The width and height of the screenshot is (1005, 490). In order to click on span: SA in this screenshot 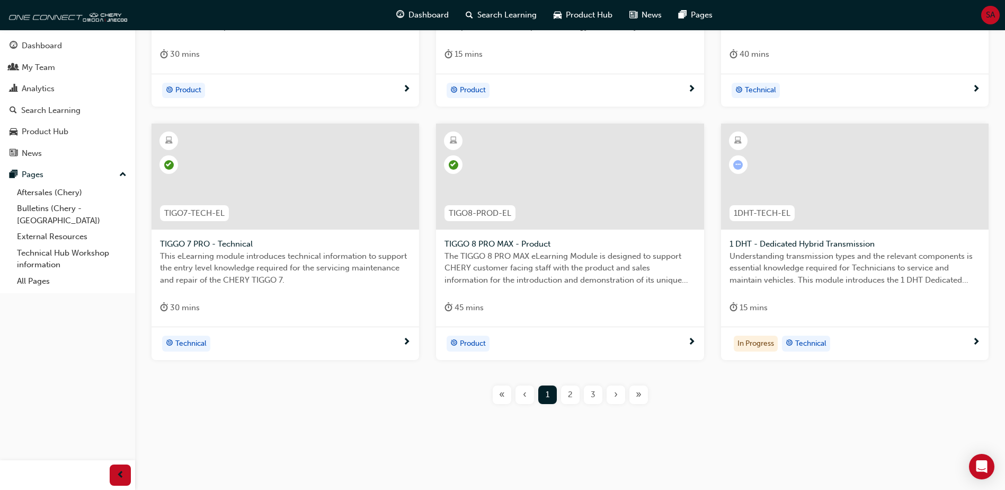, I will do `click(990, 15)`.